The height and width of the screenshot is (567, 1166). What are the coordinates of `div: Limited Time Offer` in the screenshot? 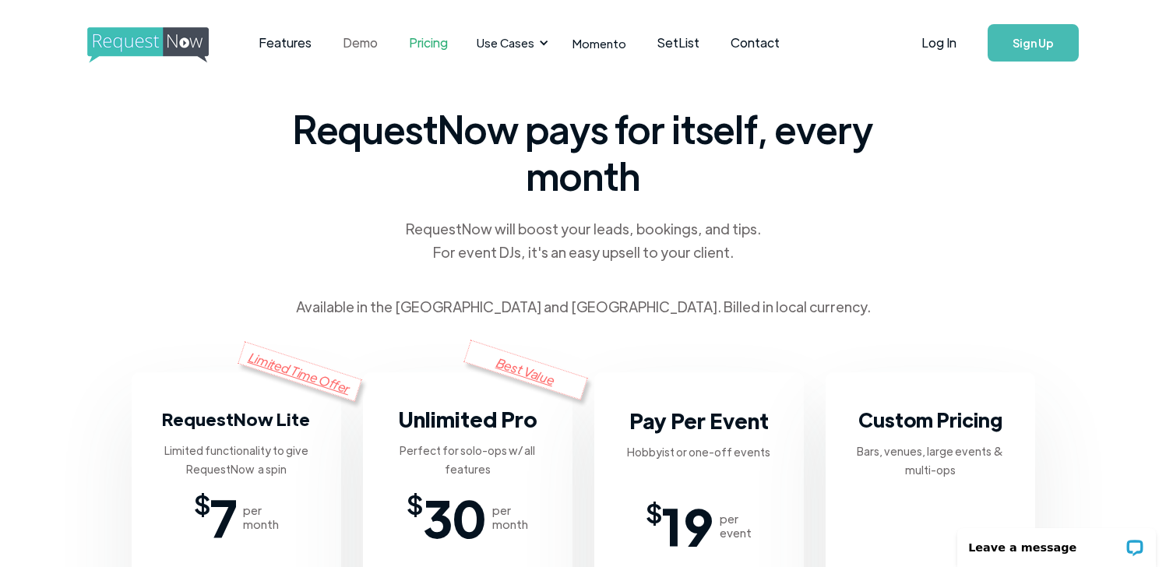 It's located at (300, 371).